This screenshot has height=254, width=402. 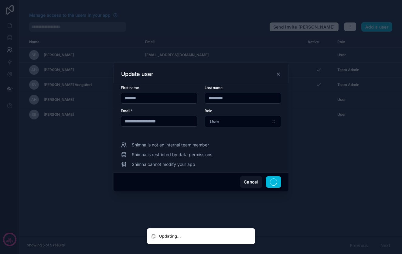 What do you see at coordinates (170, 236) in the screenshot?
I see `div: Updating...` at bounding box center [170, 236].